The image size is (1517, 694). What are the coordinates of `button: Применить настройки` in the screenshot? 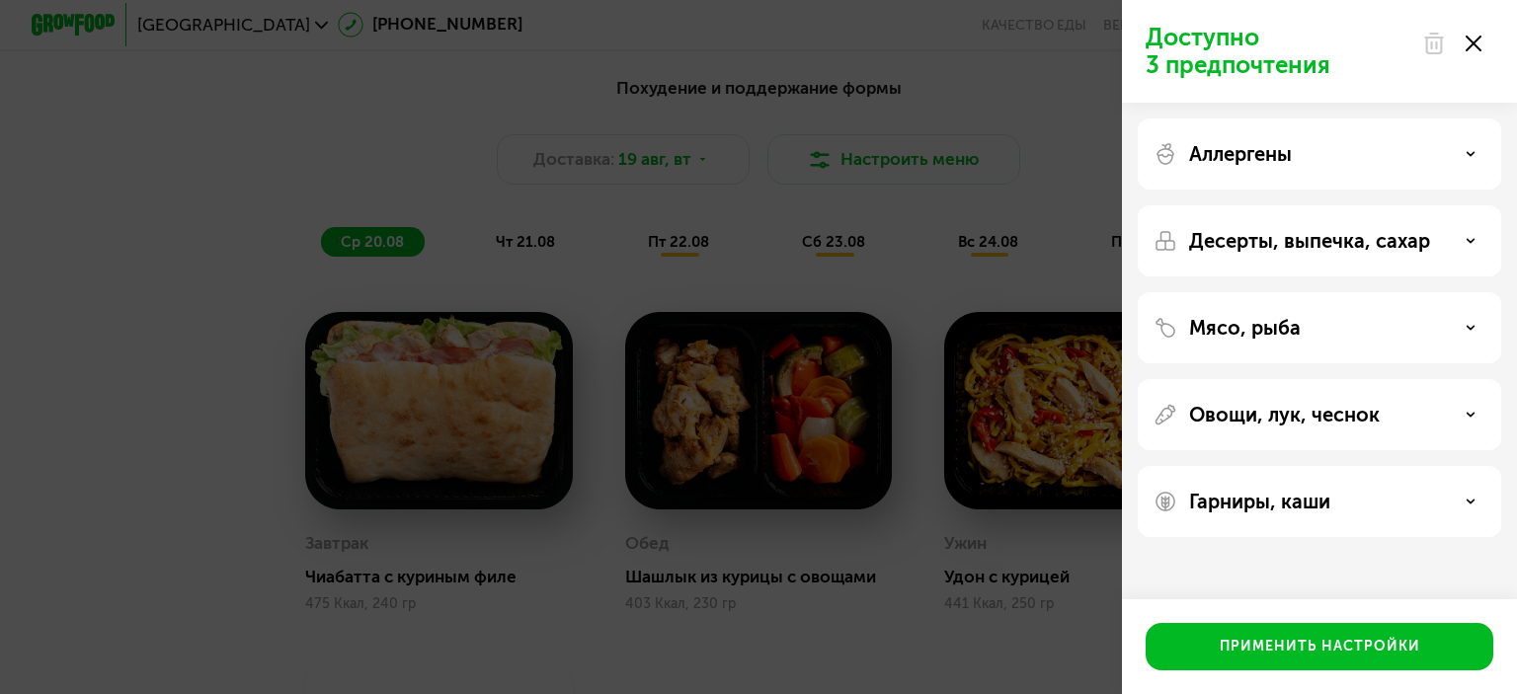 It's located at (1319, 647).